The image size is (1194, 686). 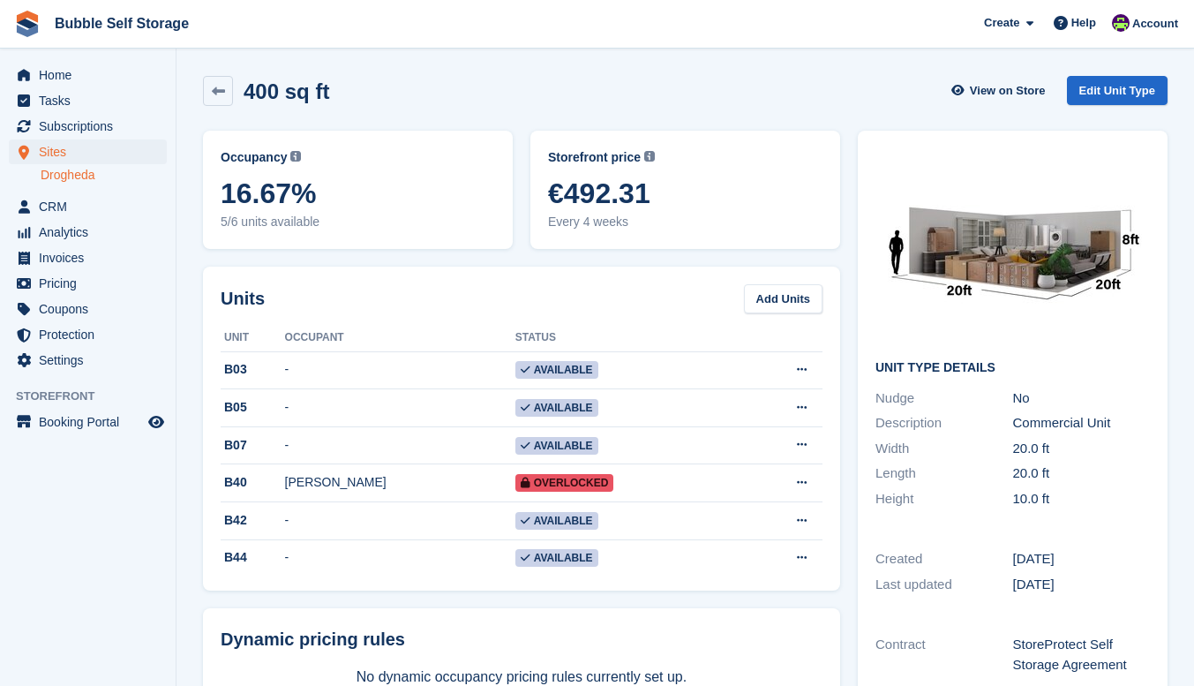 I want to click on span: Help, so click(x=1084, y=23).